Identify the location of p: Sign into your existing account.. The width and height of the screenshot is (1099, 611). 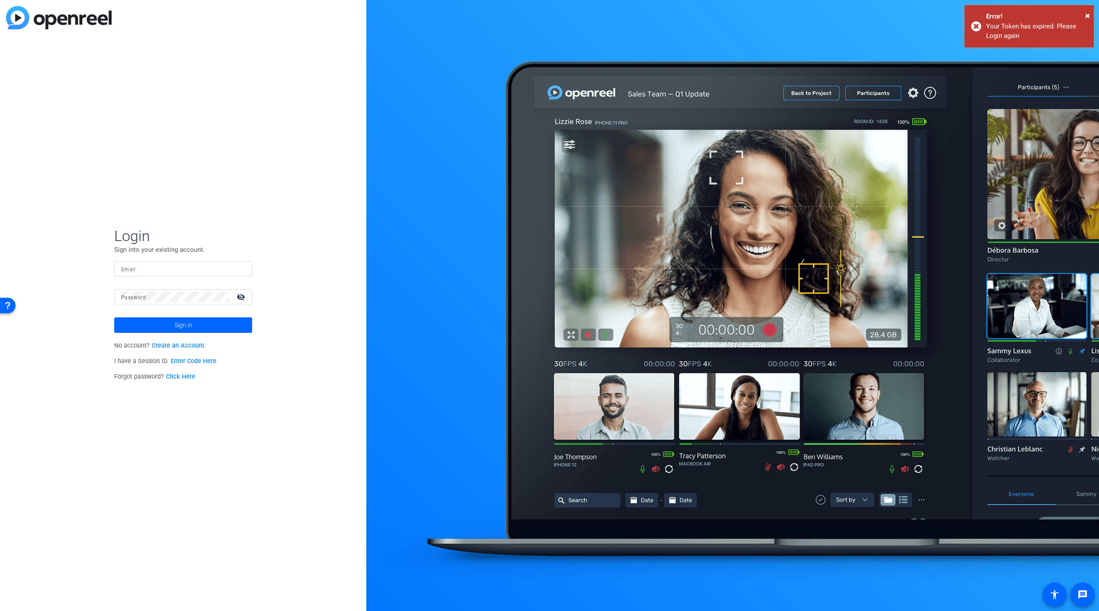
(183, 250).